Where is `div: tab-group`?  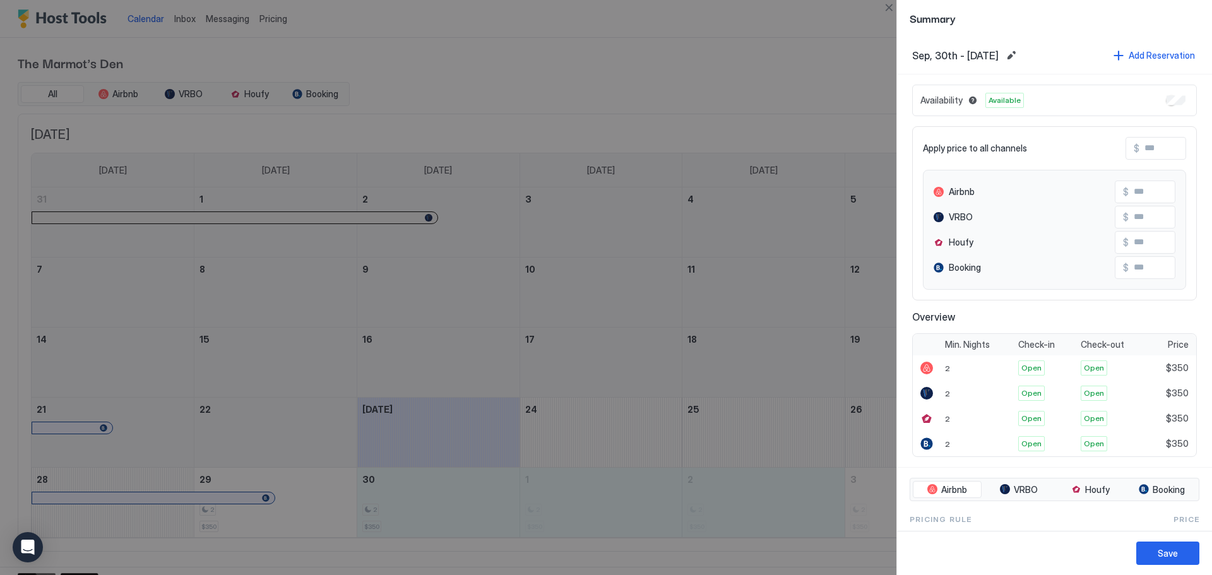
div: tab-group is located at coordinates (1054, 490).